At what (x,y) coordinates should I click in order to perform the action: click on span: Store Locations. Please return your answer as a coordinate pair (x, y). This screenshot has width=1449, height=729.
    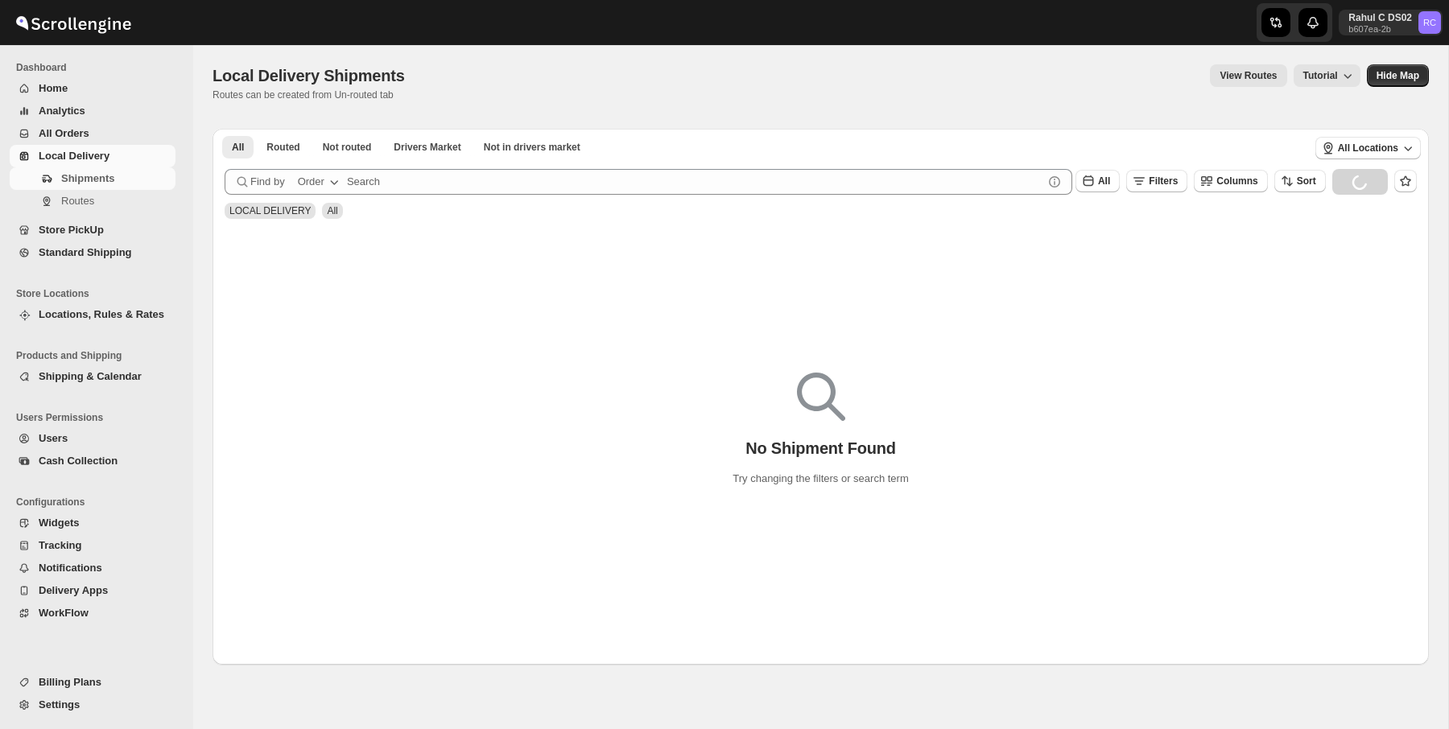
    Looking at the image, I should click on (99, 294).